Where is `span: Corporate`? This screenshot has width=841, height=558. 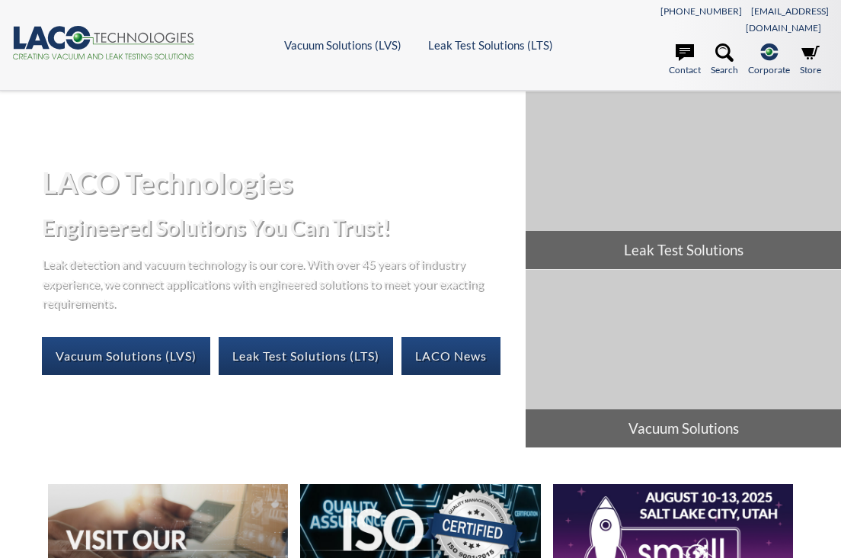
span: Corporate is located at coordinates (769, 69).